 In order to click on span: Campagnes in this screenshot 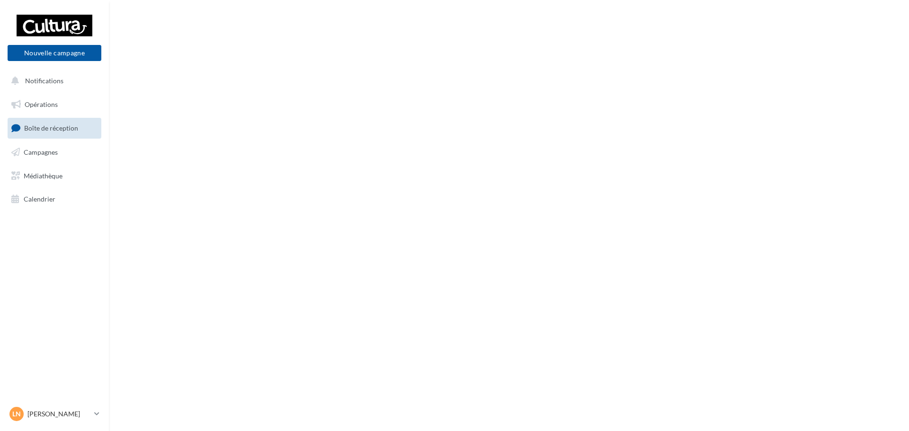, I will do `click(41, 152)`.